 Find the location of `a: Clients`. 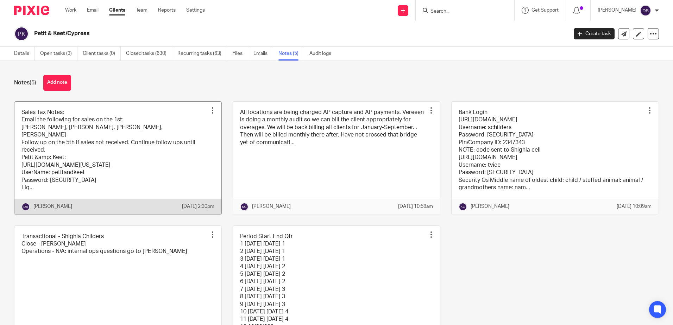

a: Clients is located at coordinates (117, 10).